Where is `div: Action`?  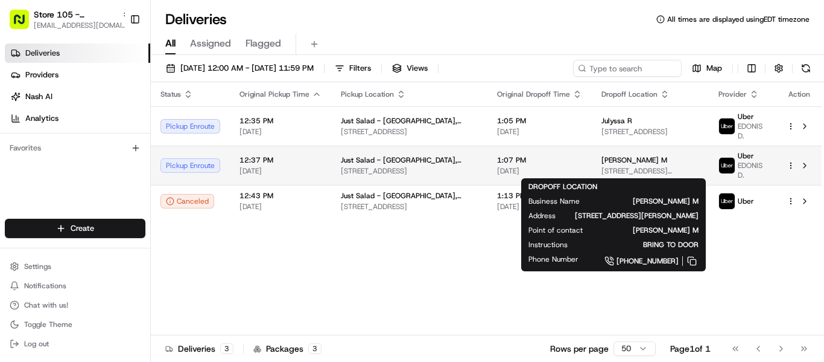 div: Action is located at coordinates (800, 94).